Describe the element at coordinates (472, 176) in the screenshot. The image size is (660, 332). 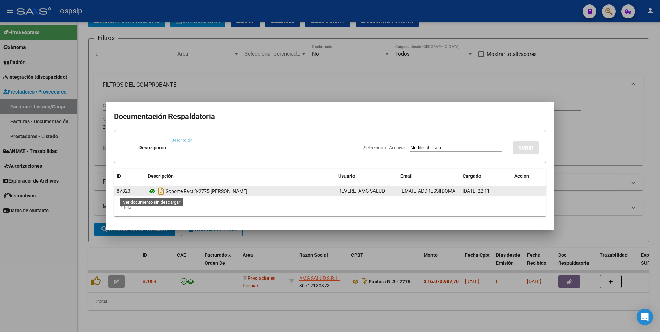
I see `span: Cargado` at that location.